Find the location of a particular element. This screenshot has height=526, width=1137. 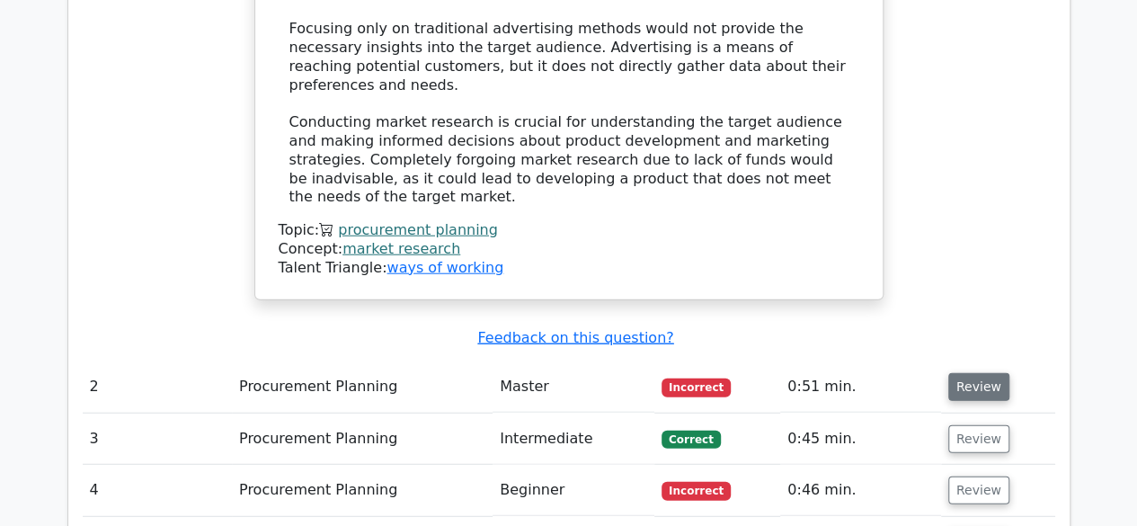

td: 0:46 min. is located at coordinates (860, 490).